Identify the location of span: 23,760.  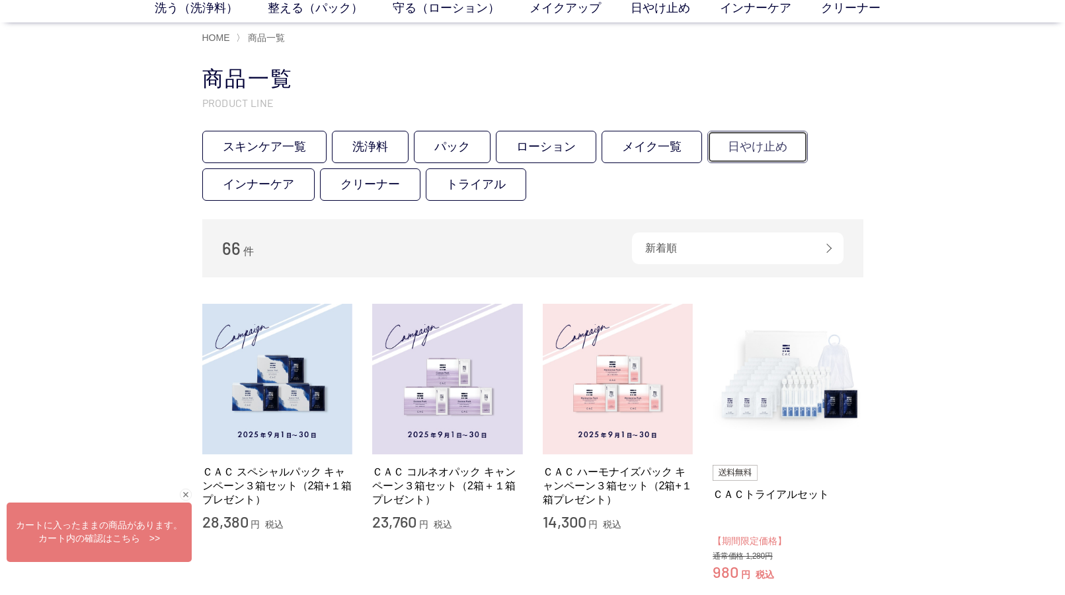
(394, 521).